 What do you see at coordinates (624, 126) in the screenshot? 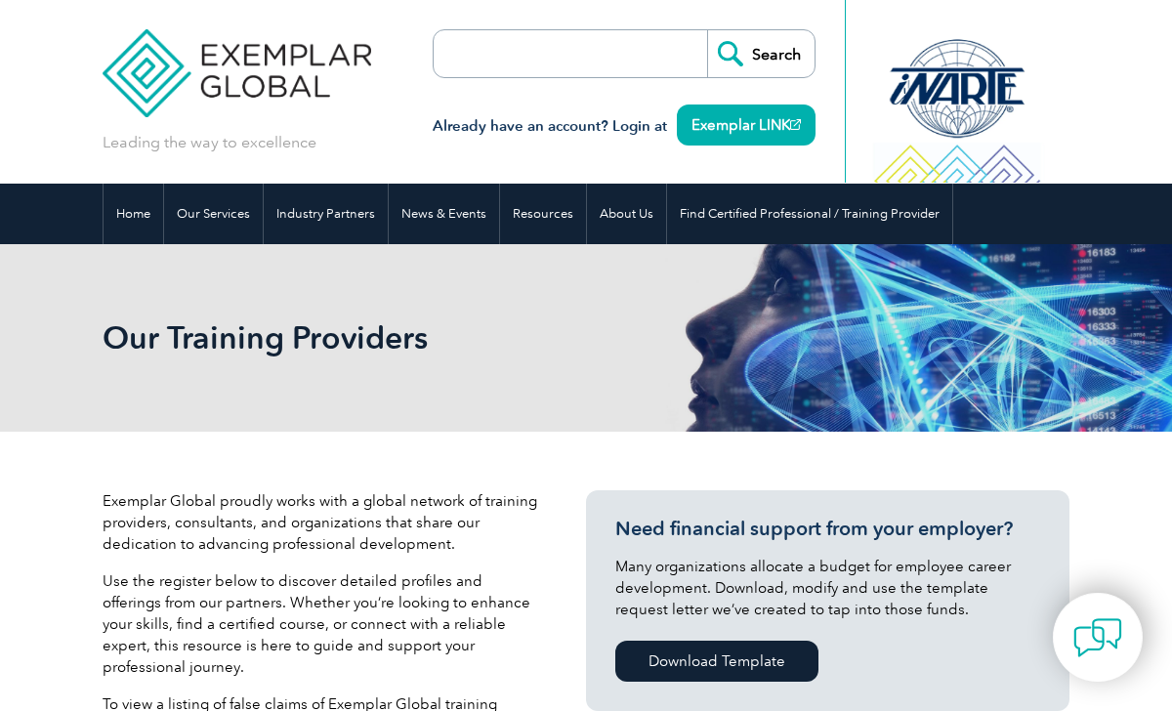
I see `h3: Already have an account? Login at` at bounding box center [624, 126].